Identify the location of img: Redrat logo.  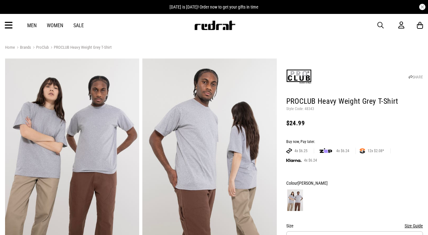
(215, 25).